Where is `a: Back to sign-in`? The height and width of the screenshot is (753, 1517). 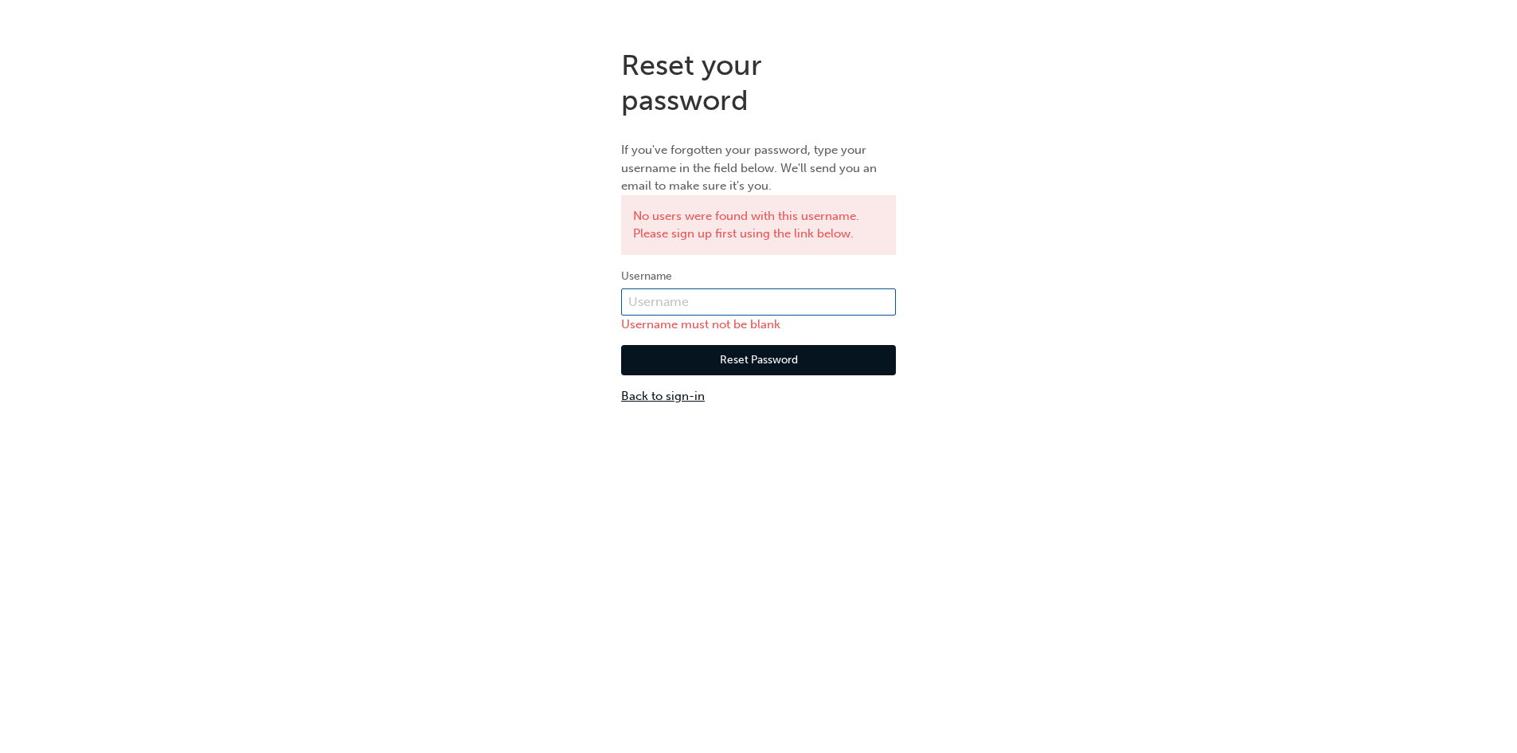 a: Back to sign-in is located at coordinates (758, 396).